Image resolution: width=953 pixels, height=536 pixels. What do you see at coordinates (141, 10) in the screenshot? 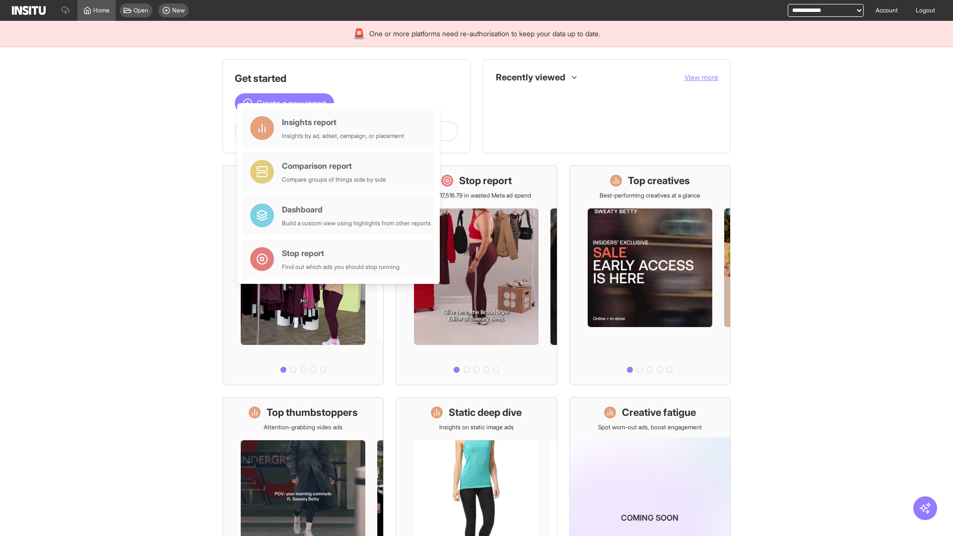
I see `span: Open` at bounding box center [141, 10].